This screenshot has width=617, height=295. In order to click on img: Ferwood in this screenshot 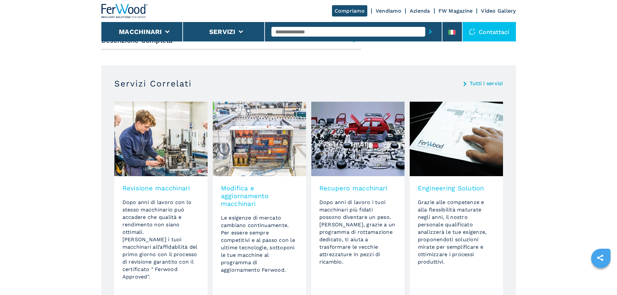, I will do `click(125, 11)`.